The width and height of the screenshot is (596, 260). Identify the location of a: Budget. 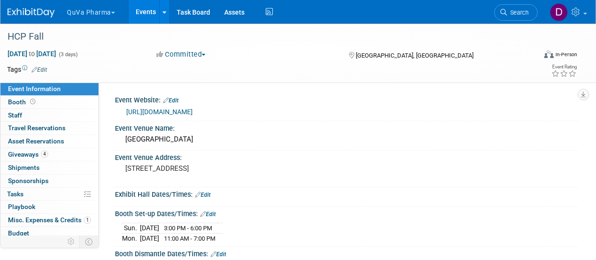
(49, 233).